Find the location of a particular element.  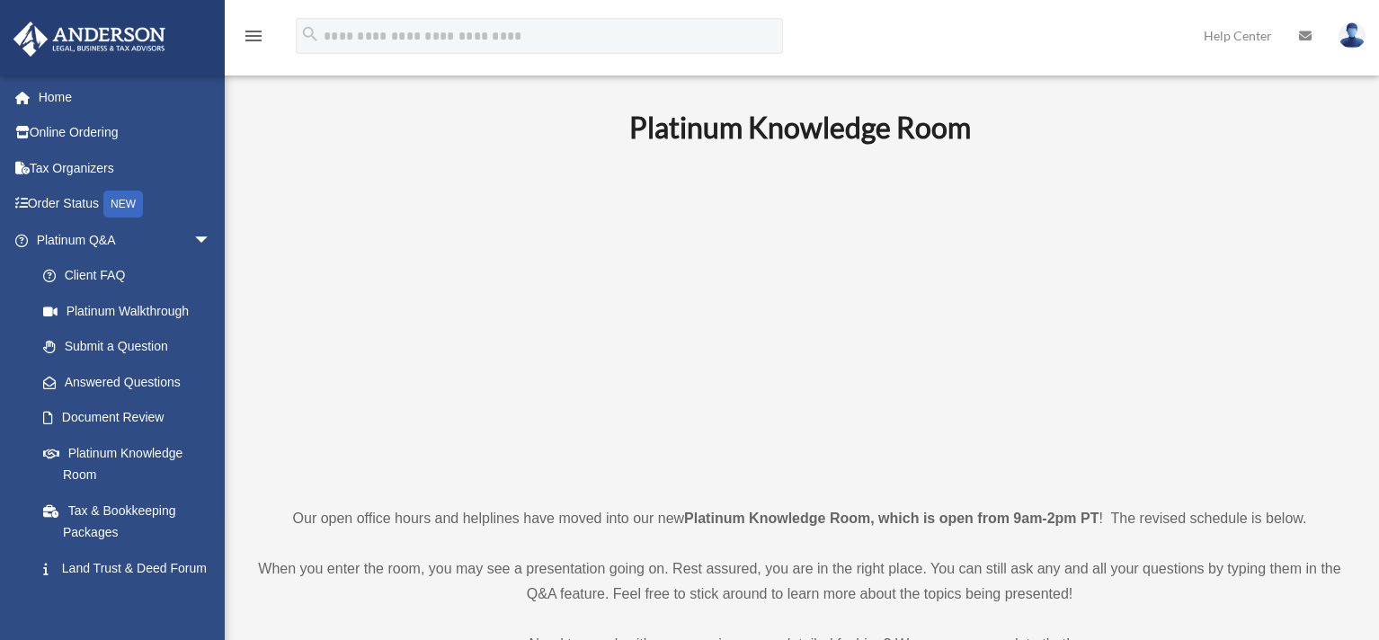

a: Document Review is located at coordinates (131, 418).